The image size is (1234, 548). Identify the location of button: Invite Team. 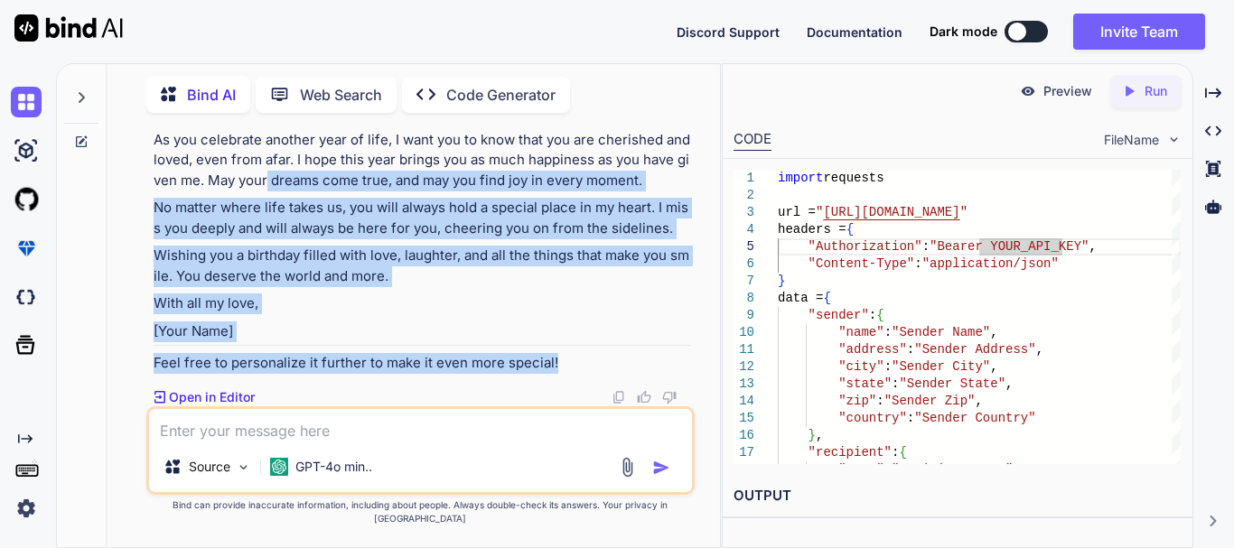
(1139, 32).